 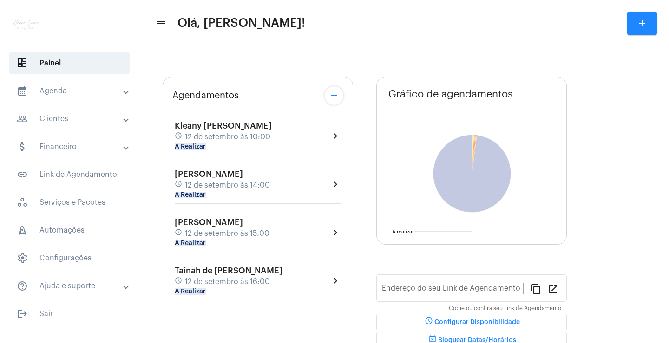 What do you see at coordinates (70, 91) in the screenshot?
I see `mat-panel-title: Agenda` at bounding box center [70, 91].